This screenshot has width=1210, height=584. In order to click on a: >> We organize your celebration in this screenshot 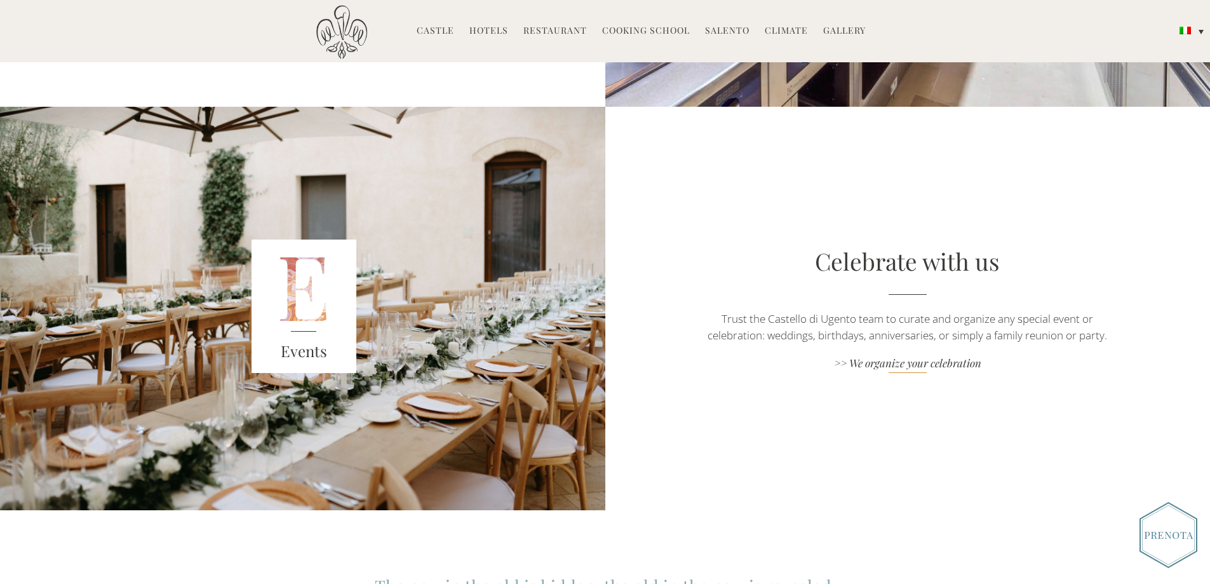, I will do `click(907, 364)`.